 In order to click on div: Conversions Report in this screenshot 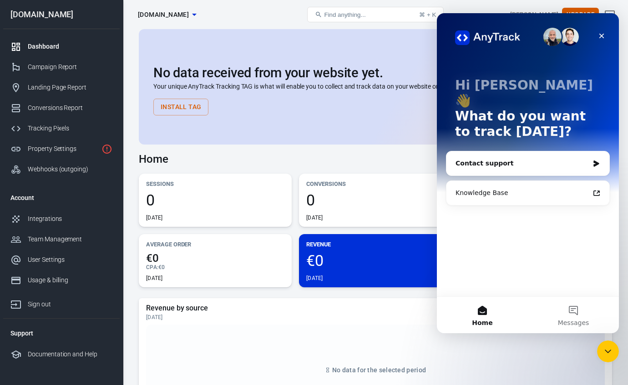, I will do `click(70, 108)`.